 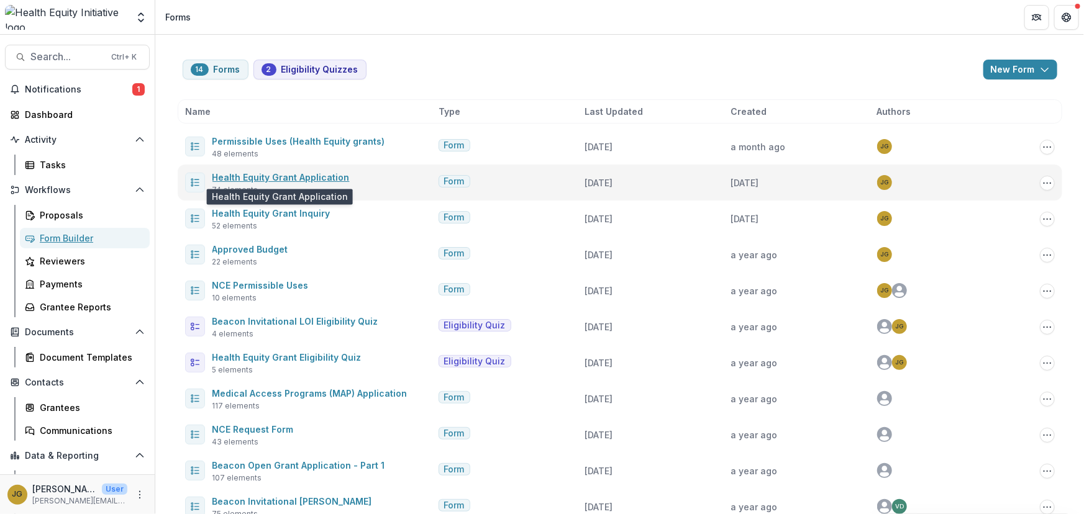 I want to click on span: 1, so click(x=139, y=89).